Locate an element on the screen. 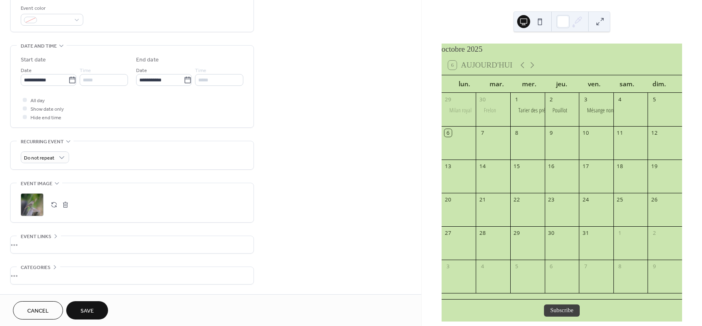 This screenshot has height=326, width=702. div: sam. is located at coordinates (627, 84).